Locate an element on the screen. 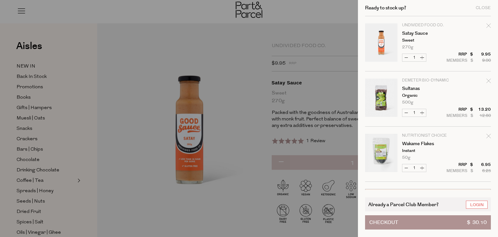  span: $ 30.10 is located at coordinates (477, 222).